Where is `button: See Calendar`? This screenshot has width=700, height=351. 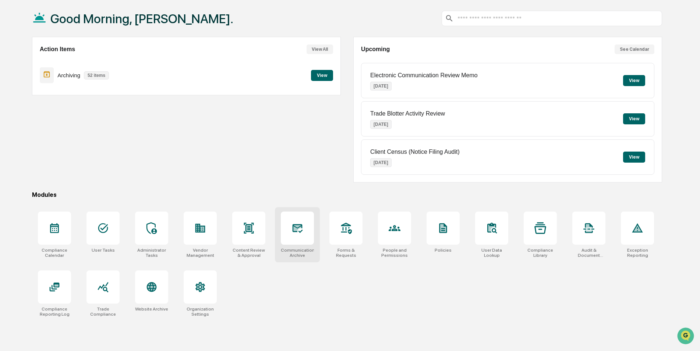
button: See Calendar is located at coordinates (634, 49).